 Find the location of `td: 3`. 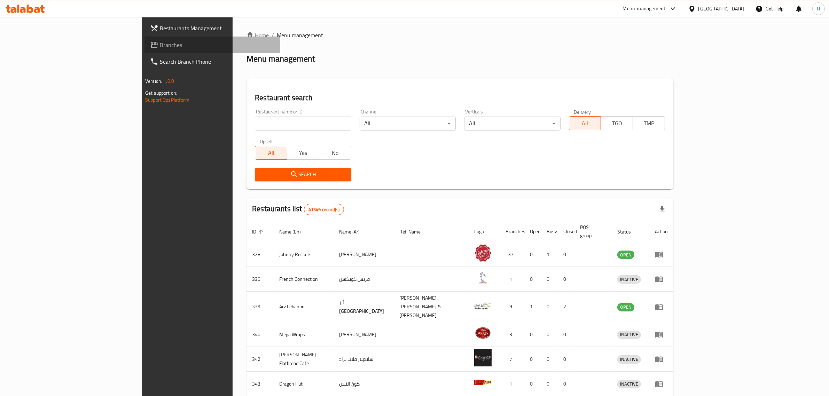

td: 3 is located at coordinates (512, 335).